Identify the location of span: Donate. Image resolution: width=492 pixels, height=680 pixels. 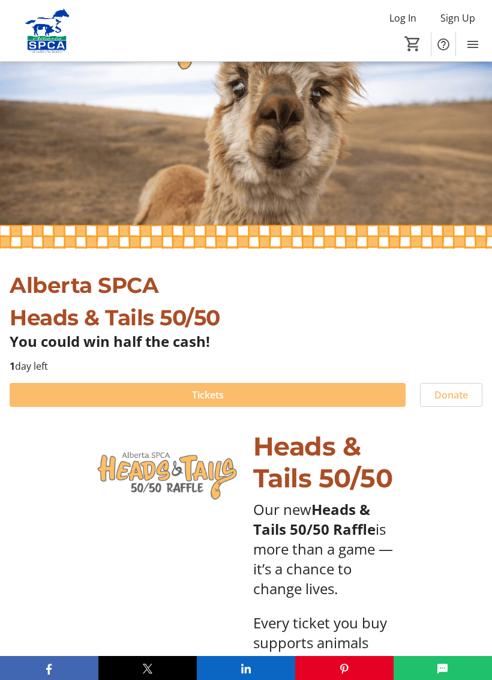
(452, 395).